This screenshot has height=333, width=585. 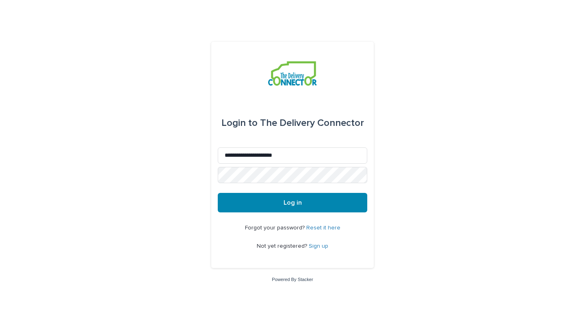 What do you see at coordinates (292, 123) in the screenshot?
I see `div: The Delivery Connector` at bounding box center [292, 123].